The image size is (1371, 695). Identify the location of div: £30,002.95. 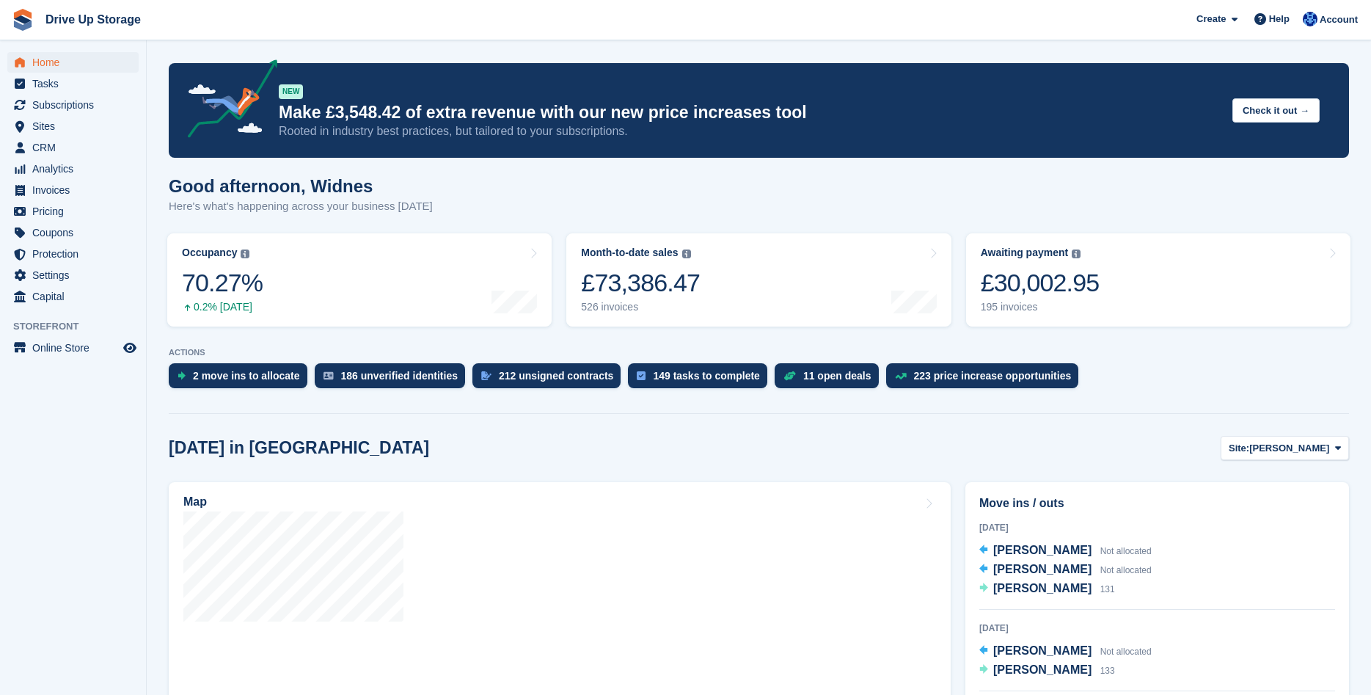
(1040, 282).